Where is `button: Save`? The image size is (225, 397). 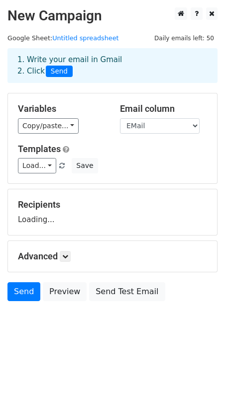
button: Save is located at coordinates (84, 165).